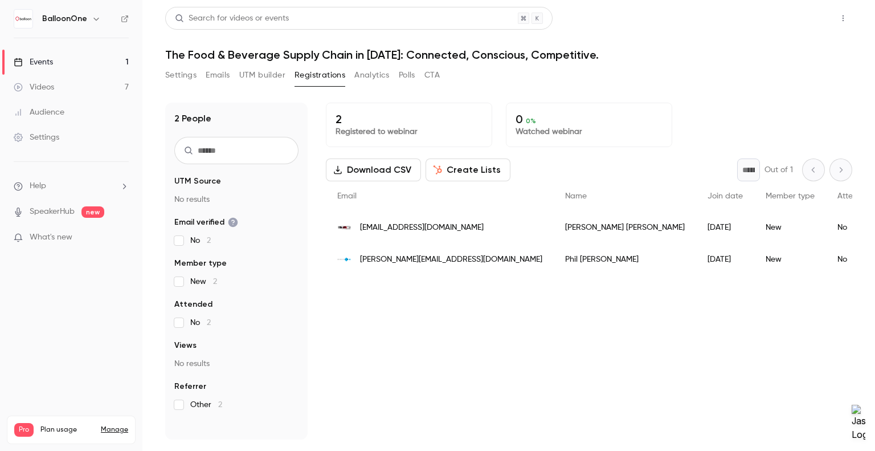  I want to click on a: Manage, so click(115, 430).